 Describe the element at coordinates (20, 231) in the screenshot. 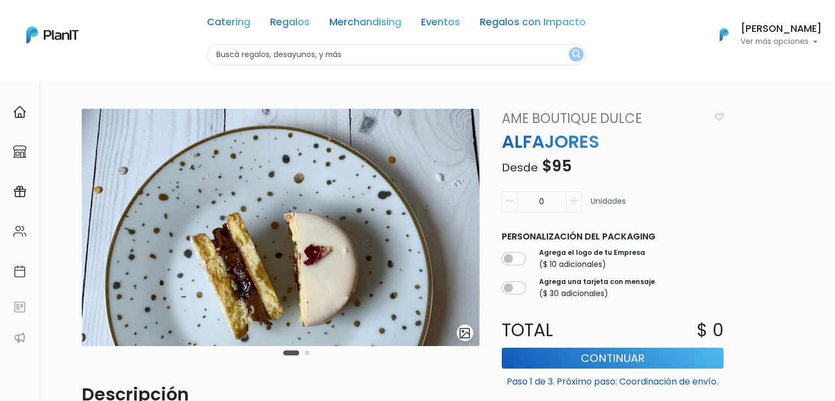

I see `img: people-662611757002400ad9ed0e3c099ab2801c6687ba6c219adb57efc949bc21e19d.svg` at that location.